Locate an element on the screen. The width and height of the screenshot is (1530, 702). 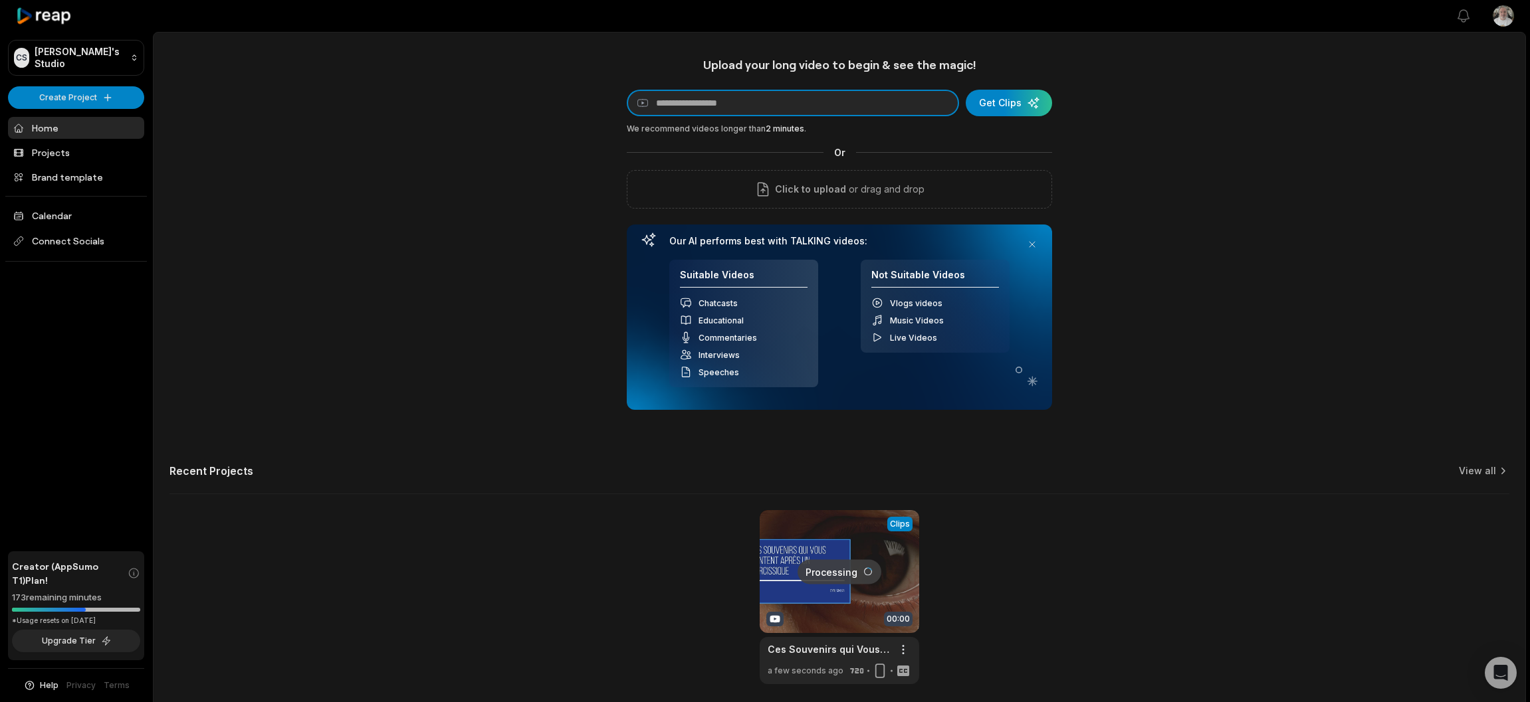
span: Click to upload is located at coordinates (810, 189).